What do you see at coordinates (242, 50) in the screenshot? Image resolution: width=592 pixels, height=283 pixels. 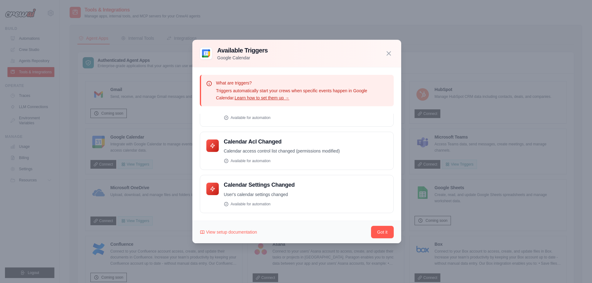 I see `h3: Available Triggers` at bounding box center [242, 50].